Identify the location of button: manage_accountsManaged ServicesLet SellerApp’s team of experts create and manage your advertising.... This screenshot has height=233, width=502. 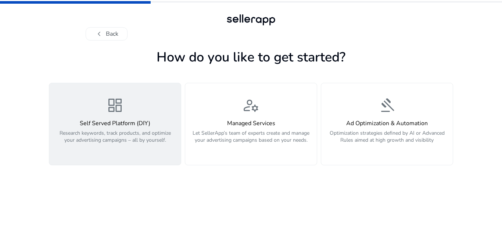
(251, 124).